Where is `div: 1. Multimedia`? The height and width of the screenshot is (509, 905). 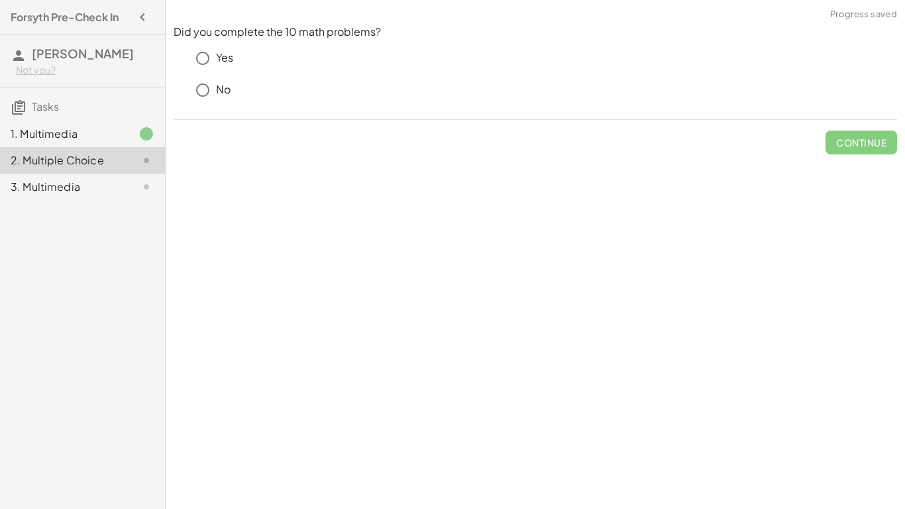
div: 1. Multimedia is located at coordinates (64, 134).